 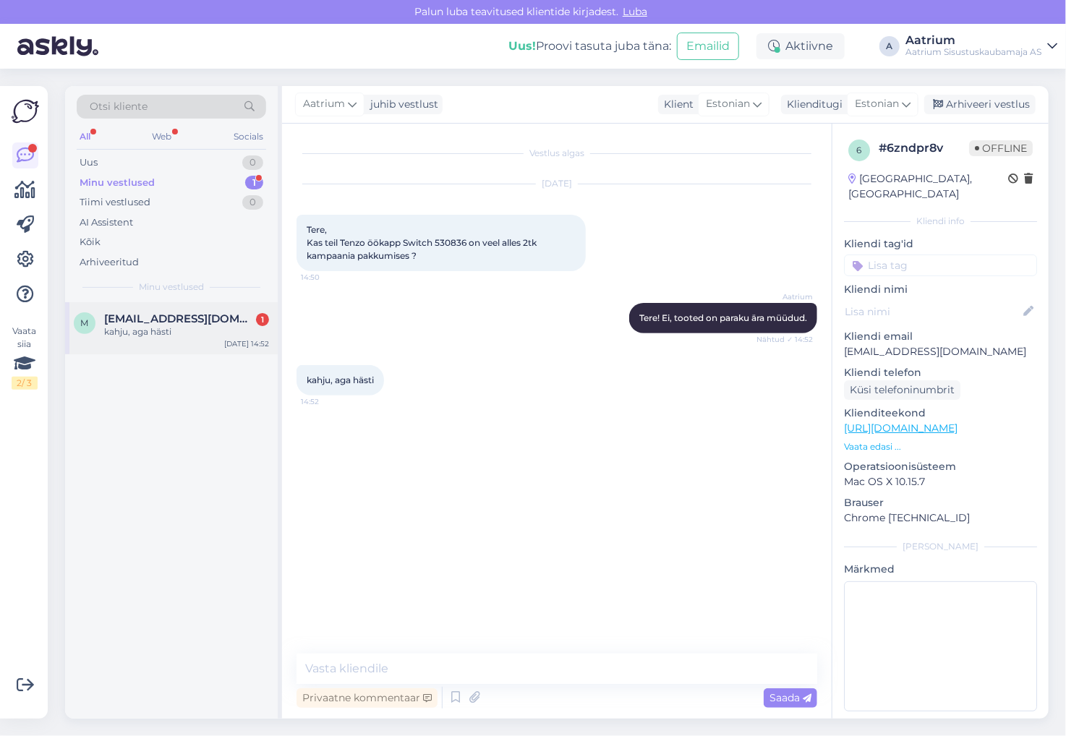 I want to click on div: kahju, aga hästi, so click(x=187, y=332).